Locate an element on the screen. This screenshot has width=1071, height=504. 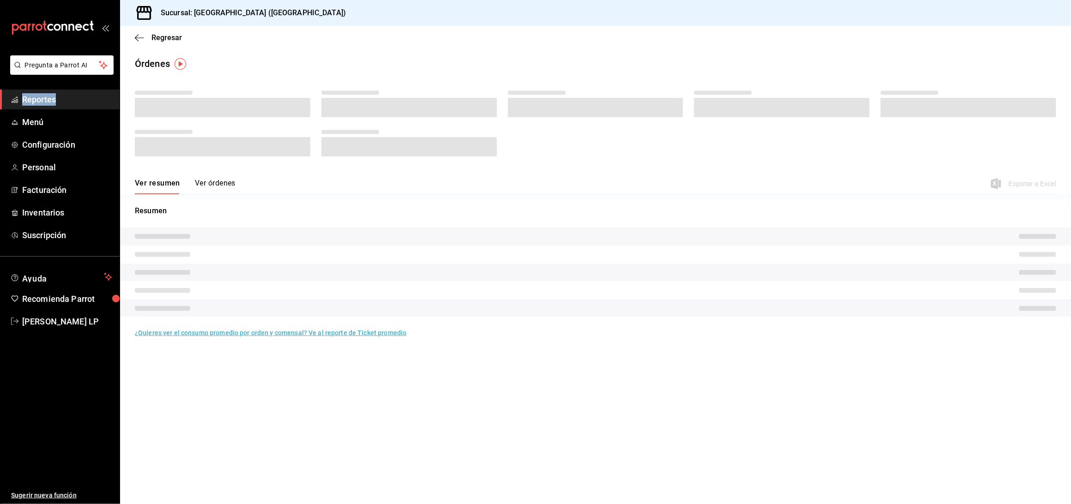
a: Pregunta a Parrot AI is located at coordinates (60, 72).